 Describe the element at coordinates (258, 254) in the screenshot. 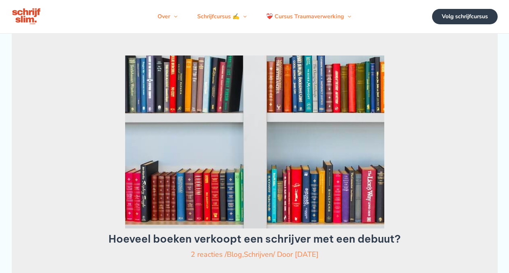

I see `a: Schrijven` at that location.